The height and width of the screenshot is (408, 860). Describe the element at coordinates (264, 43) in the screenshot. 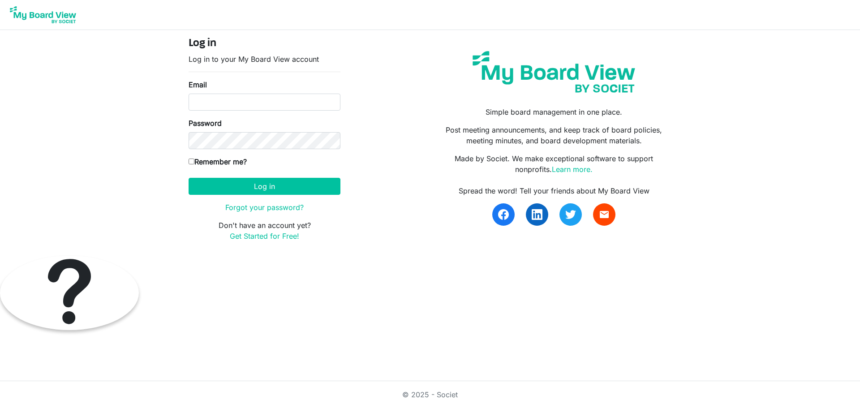

I see `h4: Log in` at that location.